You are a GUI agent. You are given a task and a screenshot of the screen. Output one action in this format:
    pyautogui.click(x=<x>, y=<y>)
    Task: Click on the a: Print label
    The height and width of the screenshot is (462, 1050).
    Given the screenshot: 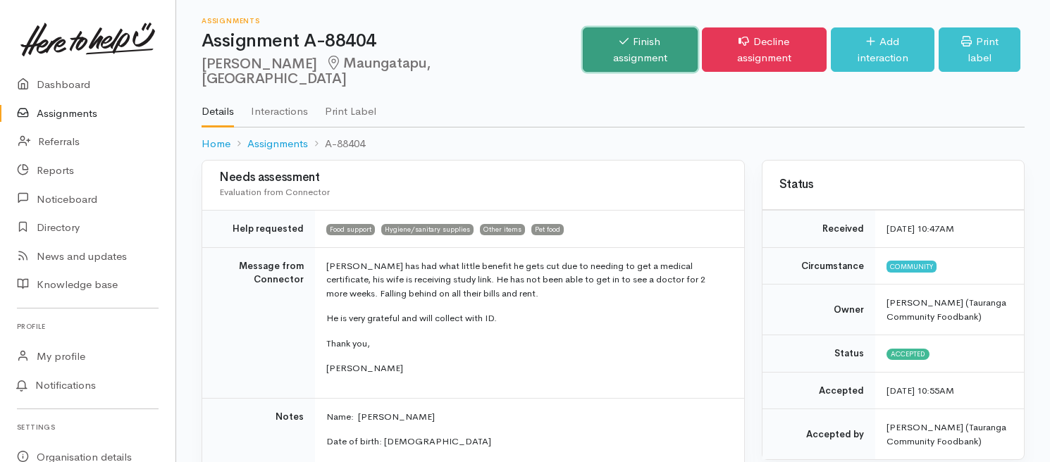 What is the action you would take?
    pyautogui.click(x=979, y=49)
    